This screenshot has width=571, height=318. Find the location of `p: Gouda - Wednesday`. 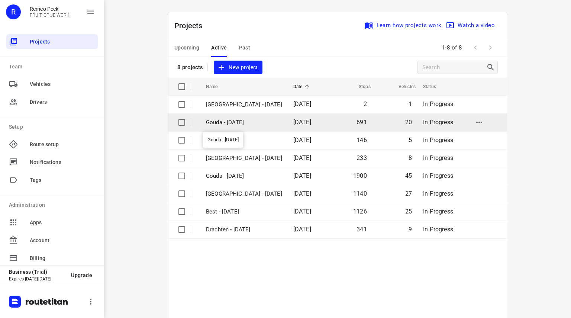

p: Gouda - Wednesday is located at coordinates (244, 176).